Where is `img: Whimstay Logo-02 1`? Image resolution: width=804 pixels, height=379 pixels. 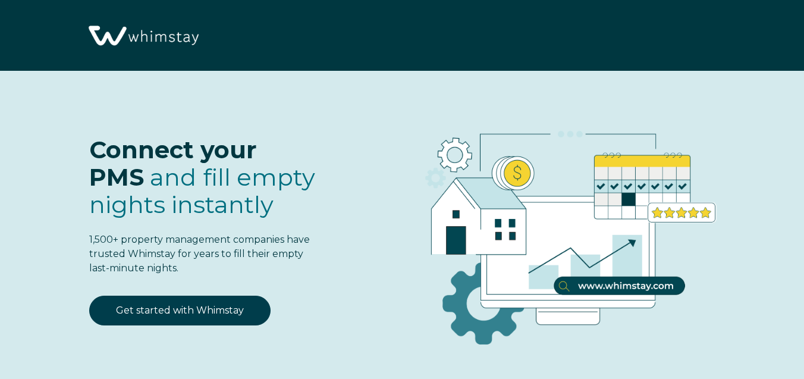 img: Whimstay Logo-02 1 is located at coordinates (143, 36).